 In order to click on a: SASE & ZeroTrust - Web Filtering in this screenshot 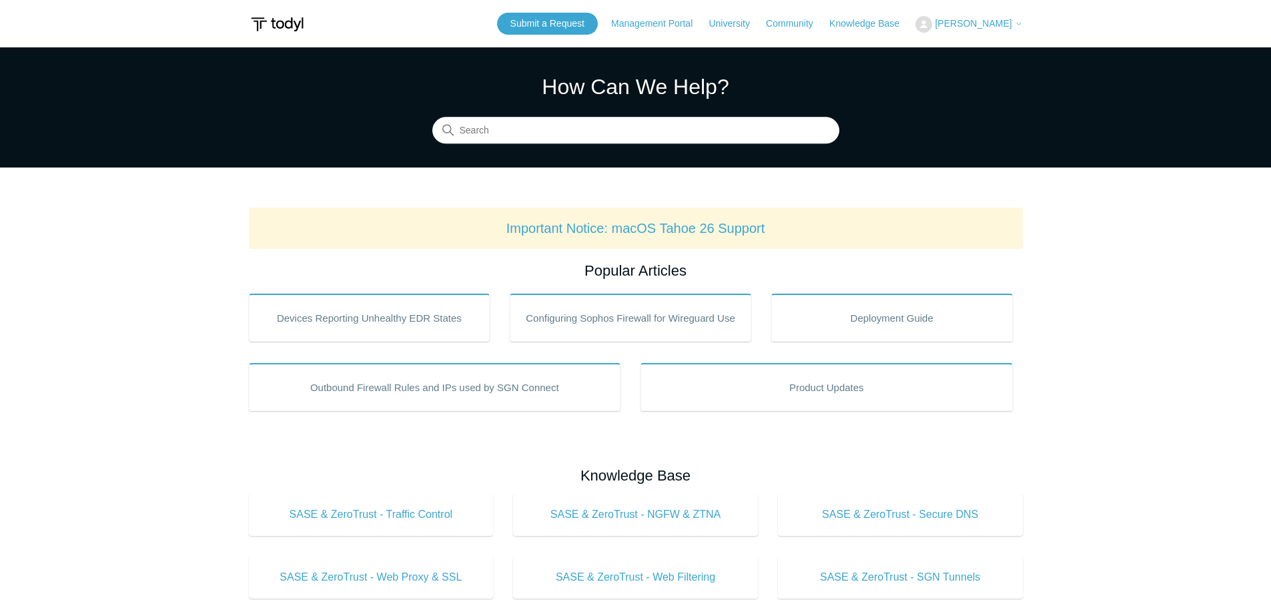, I will do `click(635, 577)`.